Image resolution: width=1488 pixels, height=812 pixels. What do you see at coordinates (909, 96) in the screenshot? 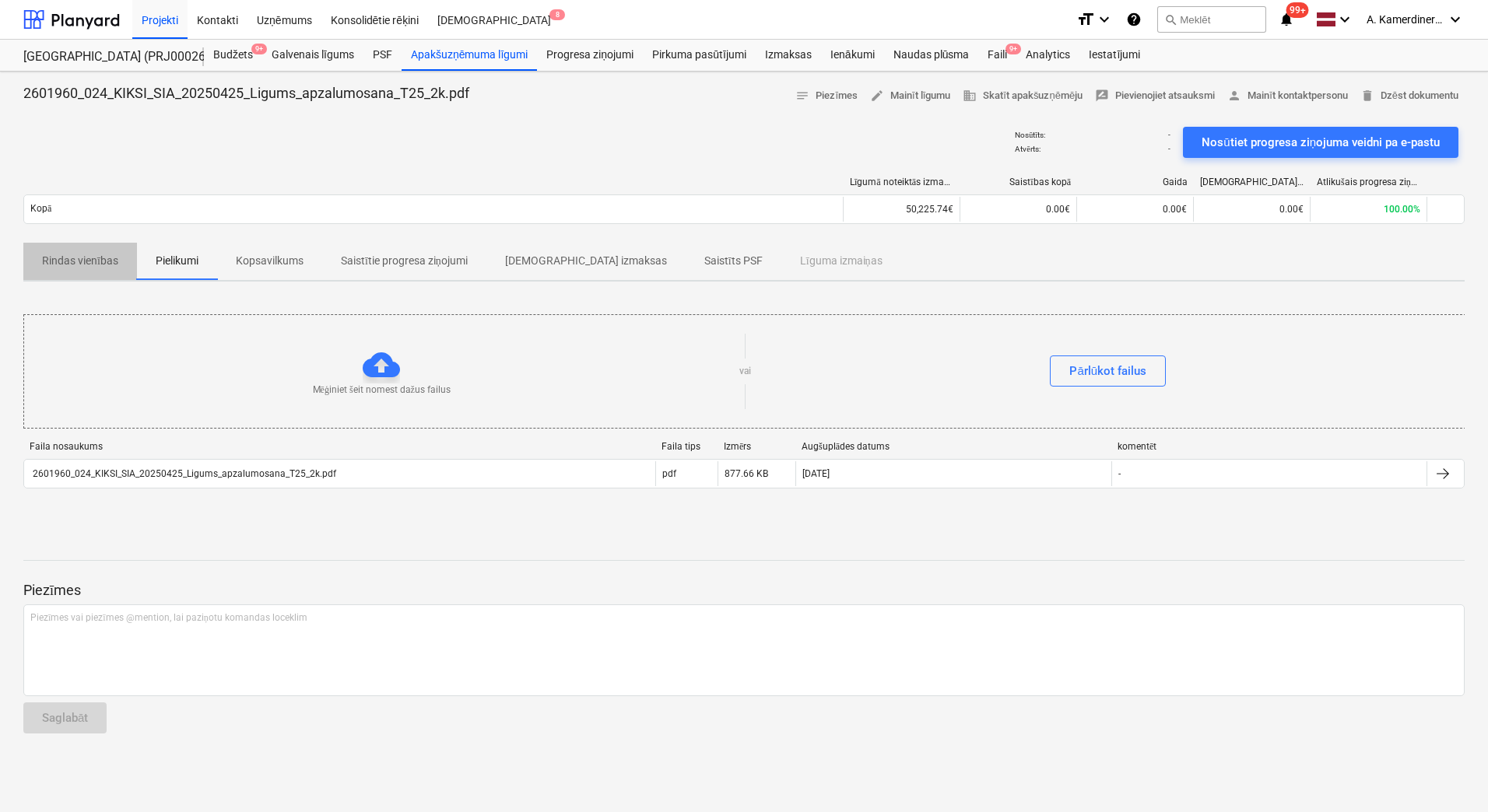
I see `span: Mainīt līgumu` at bounding box center [909, 96].